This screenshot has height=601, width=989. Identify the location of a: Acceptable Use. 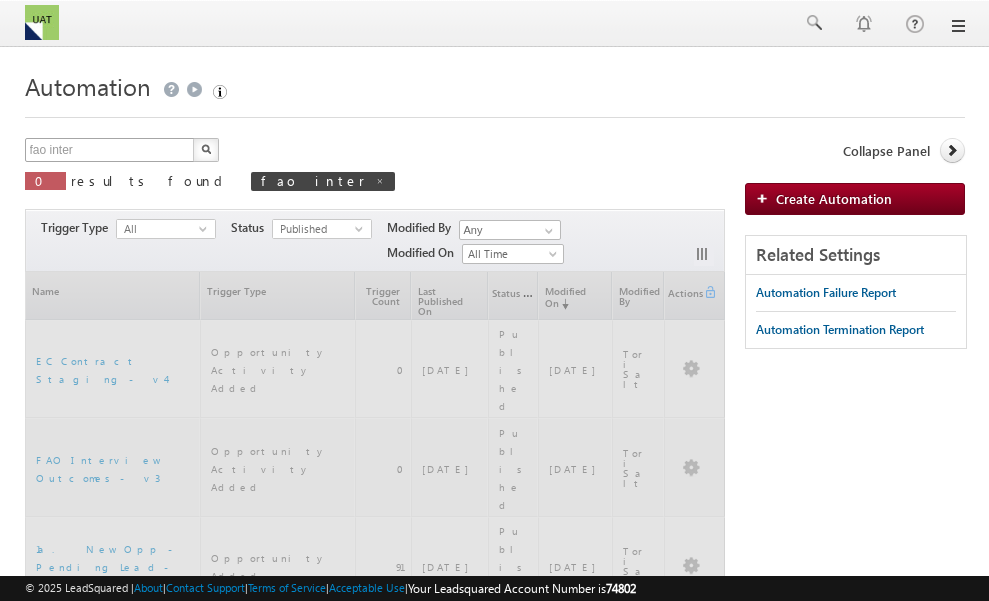
(367, 587).